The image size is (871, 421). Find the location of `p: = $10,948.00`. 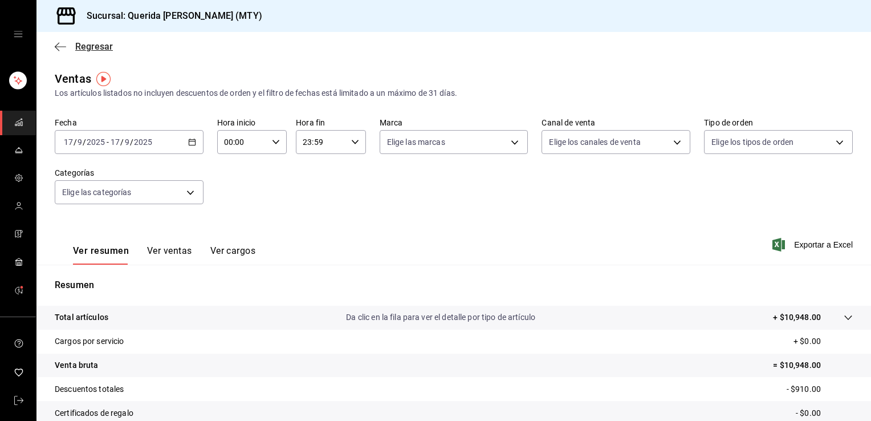

p: = $10,948.00 is located at coordinates (813, 365).